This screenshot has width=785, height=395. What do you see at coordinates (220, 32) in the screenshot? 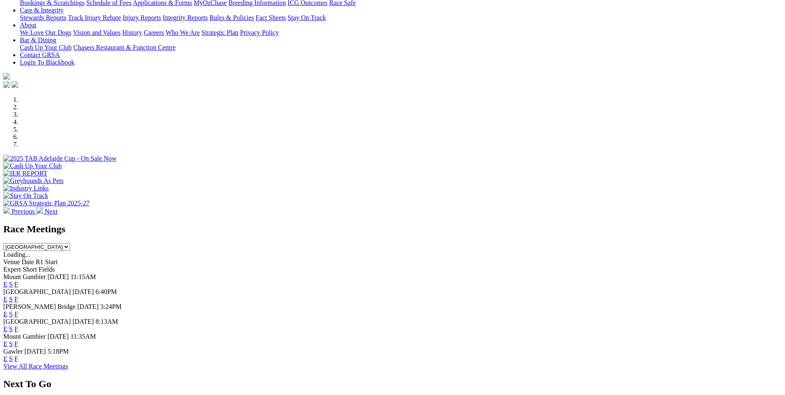
I see `a: Strategic Plan` at bounding box center [220, 32].